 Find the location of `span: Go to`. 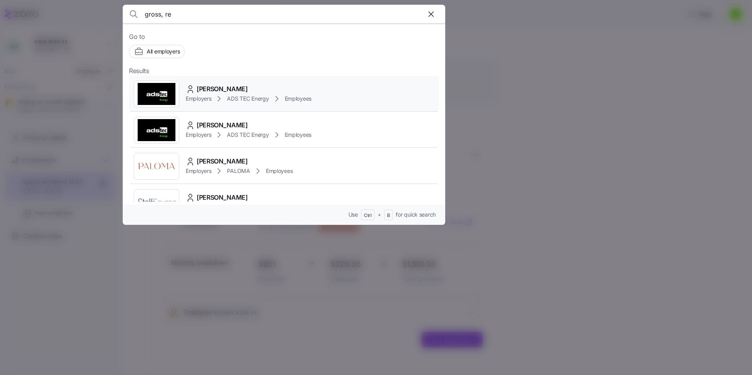

span: Go to is located at coordinates (284, 37).